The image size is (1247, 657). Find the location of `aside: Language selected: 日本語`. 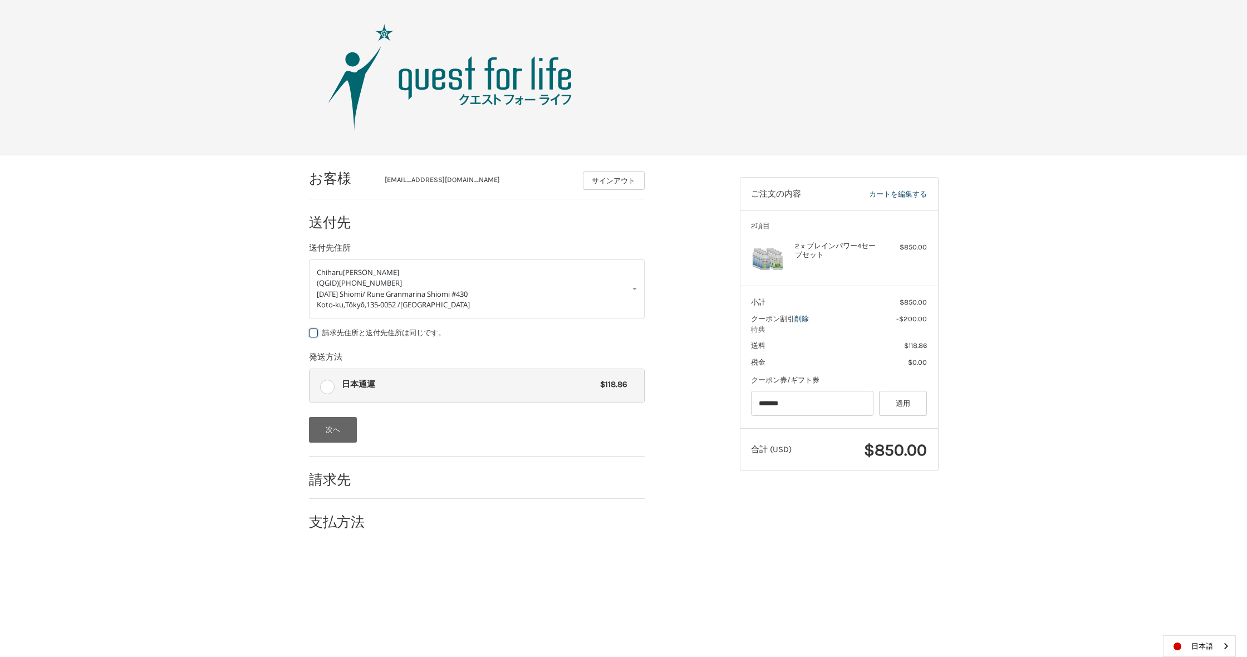

aside: Language selected: 日本語 is located at coordinates (1199, 646).